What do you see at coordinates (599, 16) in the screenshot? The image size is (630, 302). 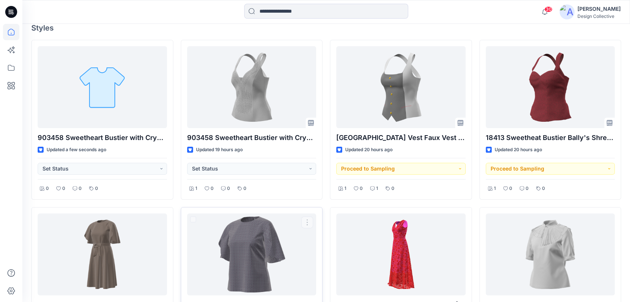 I see `div: Design Collective` at bounding box center [599, 16].